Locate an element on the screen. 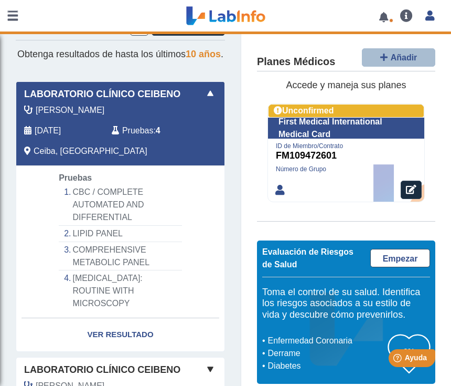 The height and width of the screenshot is (386, 451). span: Garcia, Iolani is located at coordinates (70, 110).